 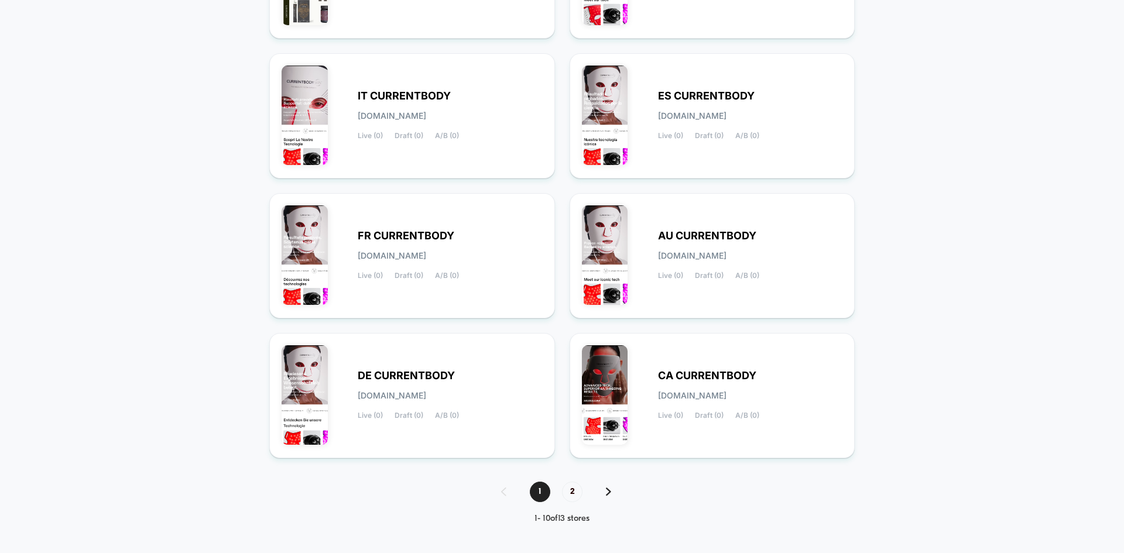 I want to click on img: DE_CURRENTBODY, so click(x=304, y=395).